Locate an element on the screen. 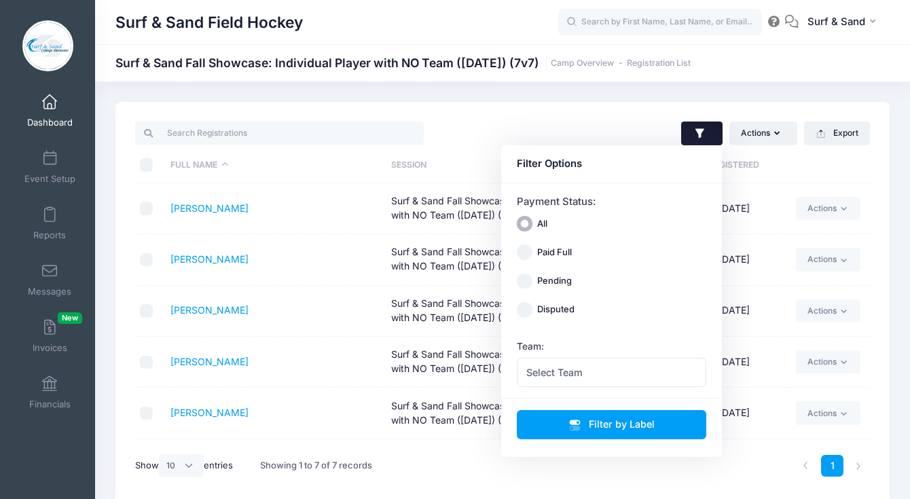 Image resolution: width=910 pixels, height=499 pixels. select: Showentries is located at coordinates (181, 466).